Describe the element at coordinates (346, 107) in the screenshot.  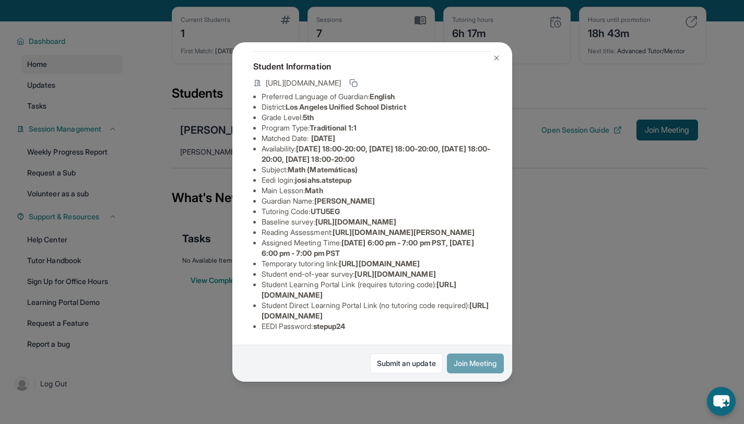
I see `span: Los Angeles Unified School District` at that location.